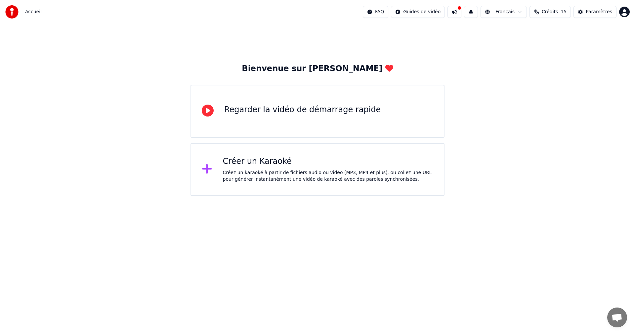 Image resolution: width=635 pixels, height=334 pixels. Describe the element at coordinates (564, 12) in the screenshot. I see `span: 15` at that location.